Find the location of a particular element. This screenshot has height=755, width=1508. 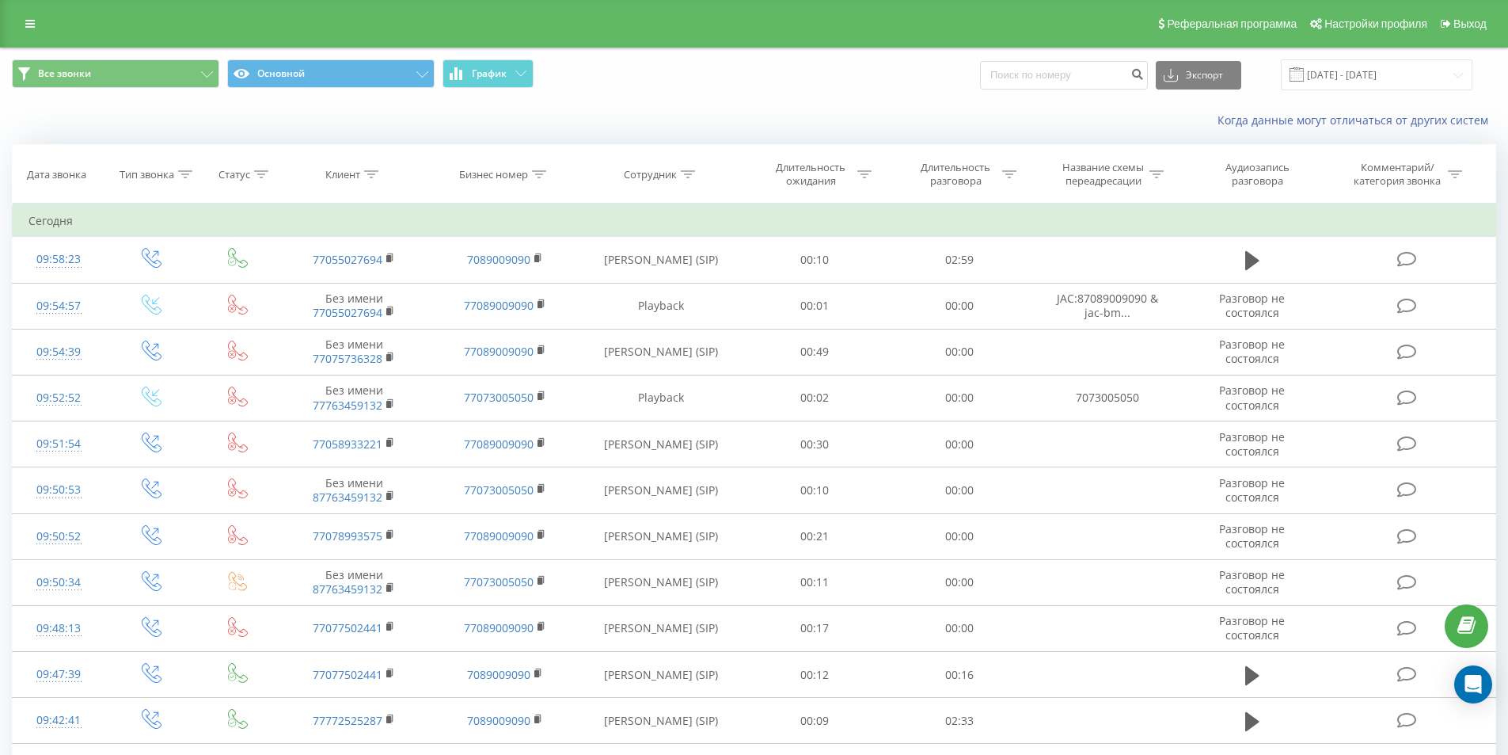

span: Все звонки is located at coordinates (64, 74).